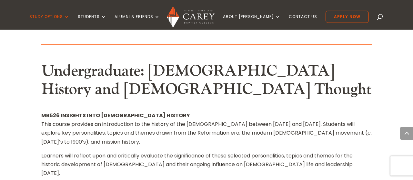  Describe the element at coordinates (347, 17) in the screenshot. I see `a: Apply Now` at that location.